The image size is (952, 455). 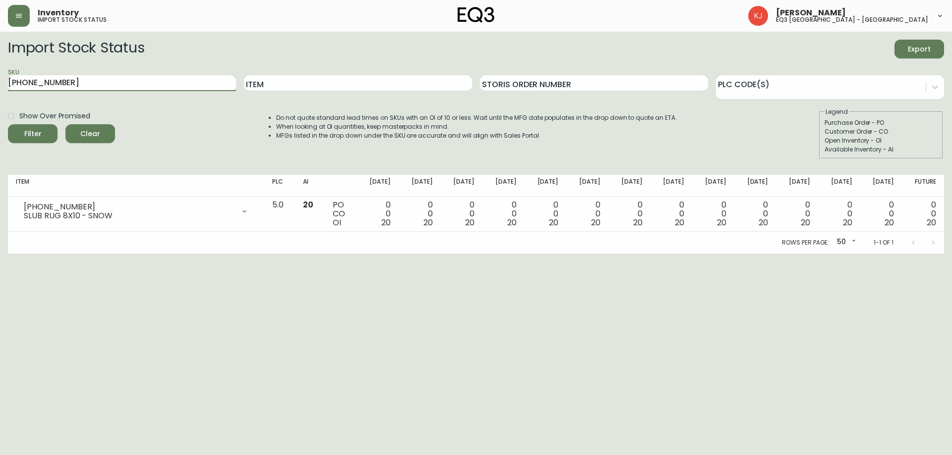 I want to click on p: Rows per page:, so click(x=805, y=243).